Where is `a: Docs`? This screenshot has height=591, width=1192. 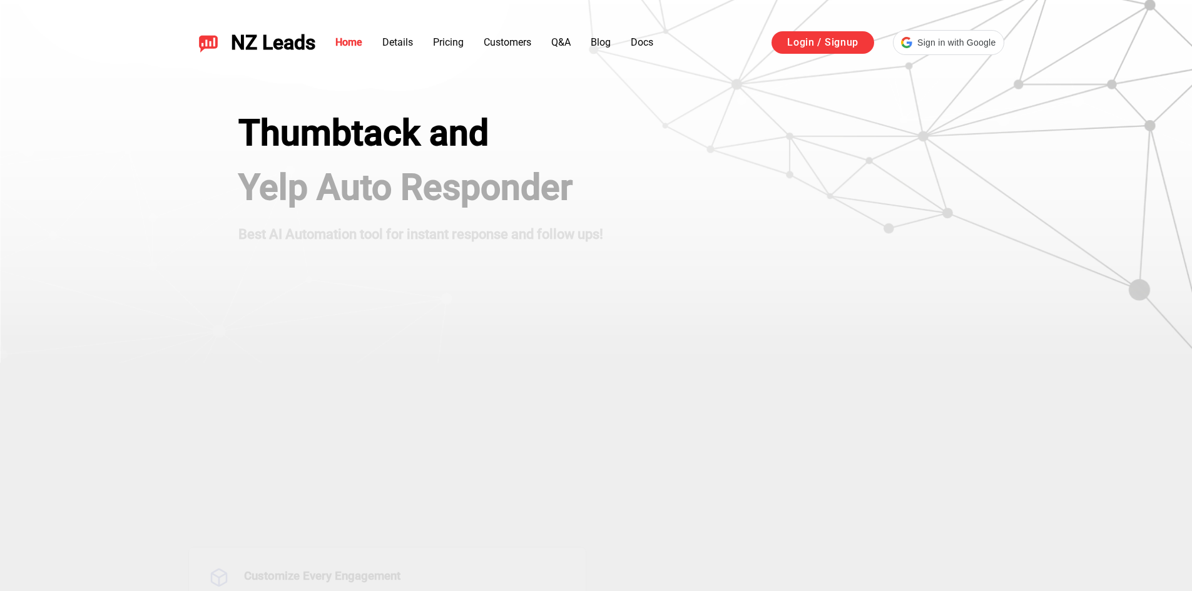
a: Docs is located at coordinates (642, 42).